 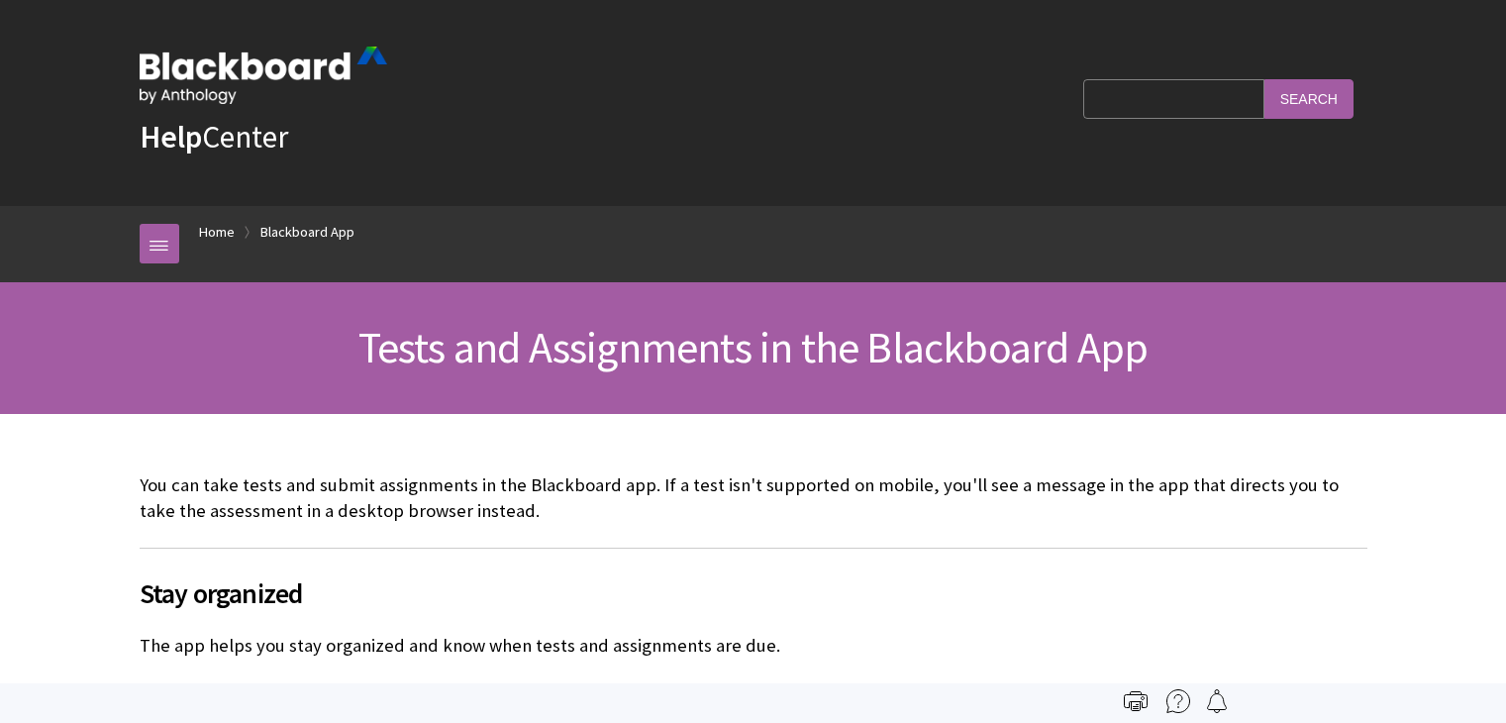 I want to click on span: Stay organized, so click(x=753, y=593).